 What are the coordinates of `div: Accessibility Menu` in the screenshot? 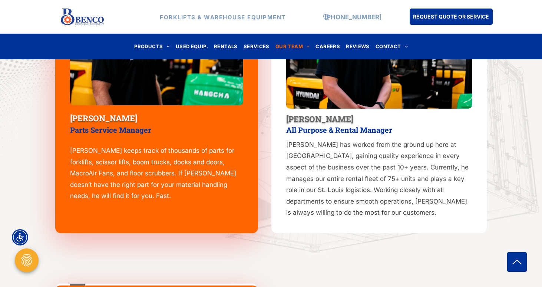 It's located at (20, 237).